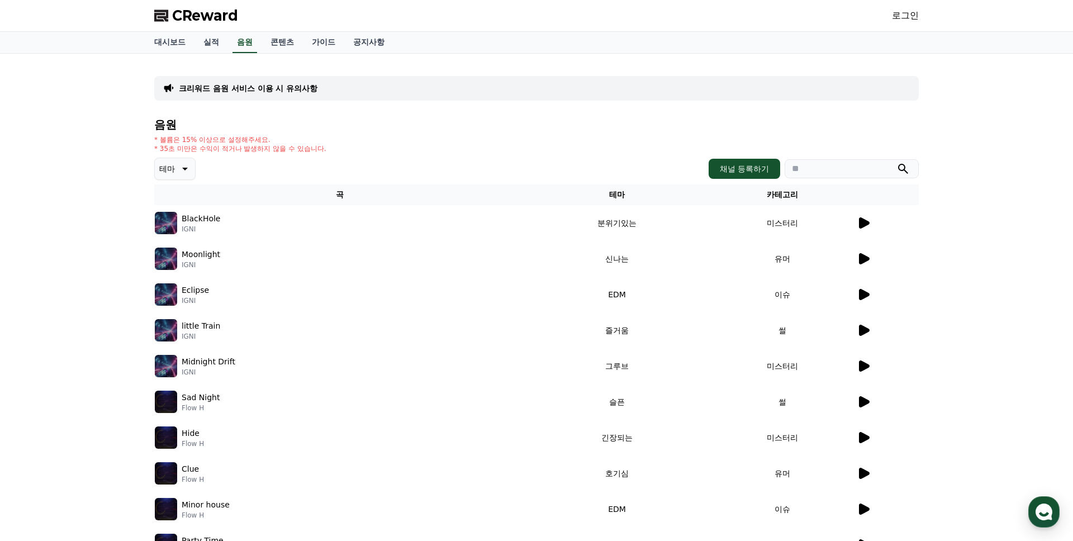  I want to click on a: 콘텐츠, so click(282, 42).